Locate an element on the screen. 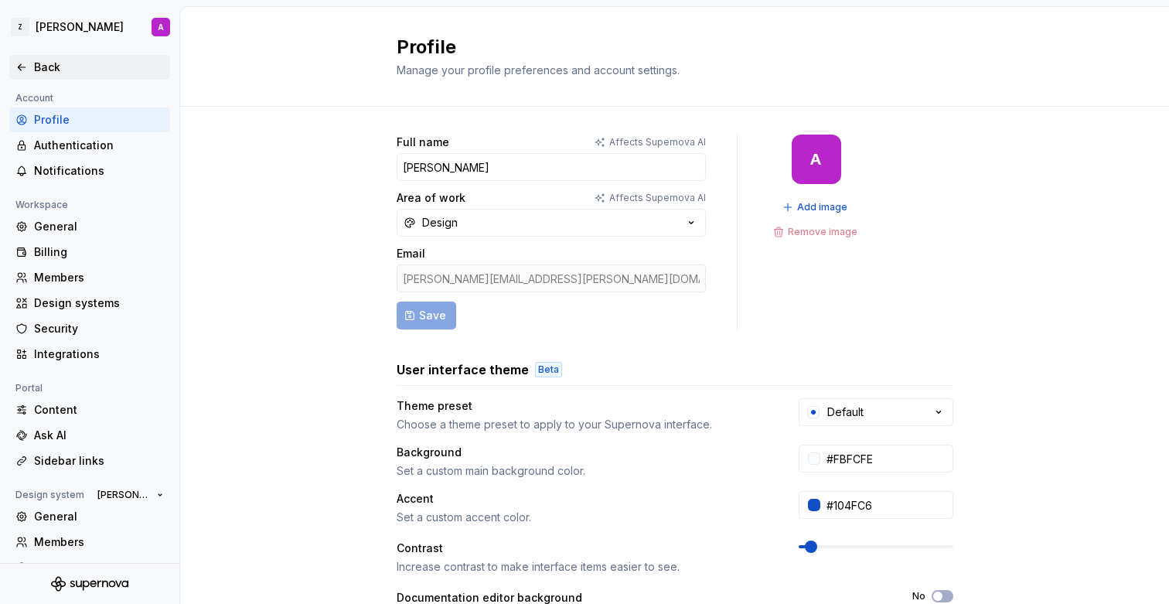  h2: Profile is located at coordinates (666, 47).